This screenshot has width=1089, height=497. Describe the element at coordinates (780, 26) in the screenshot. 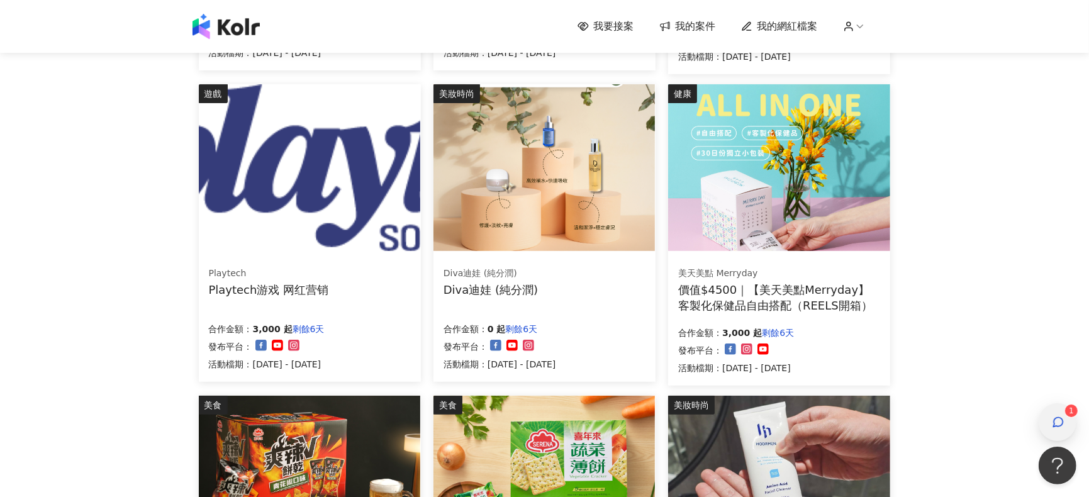

I see `a: 我的網紅檔案` at that location.